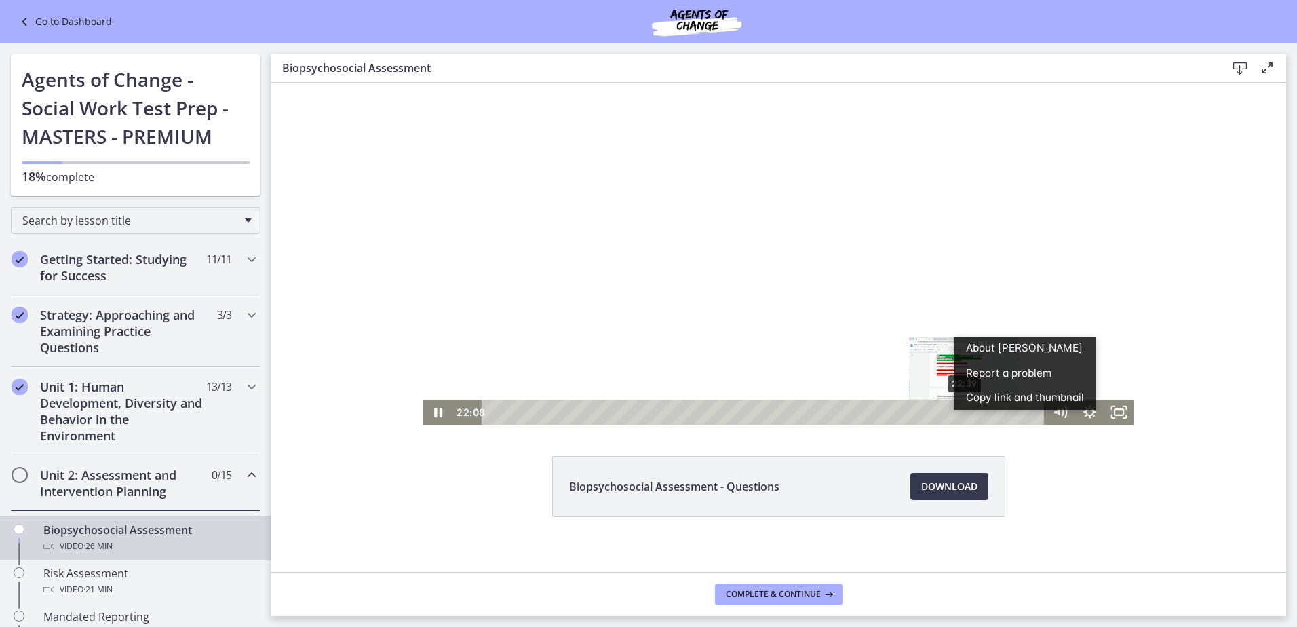  Describe the element at coordinates (219, 259) in the screenshot. I see `span: 11 / 11` at that location.